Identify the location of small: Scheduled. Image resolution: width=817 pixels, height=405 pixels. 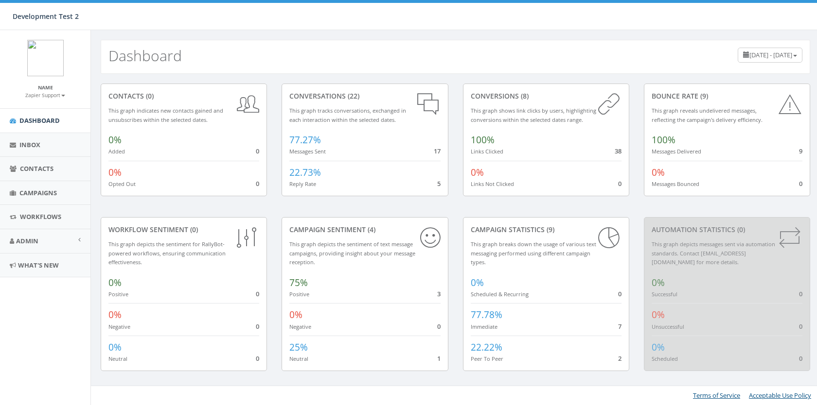
(665, 359).